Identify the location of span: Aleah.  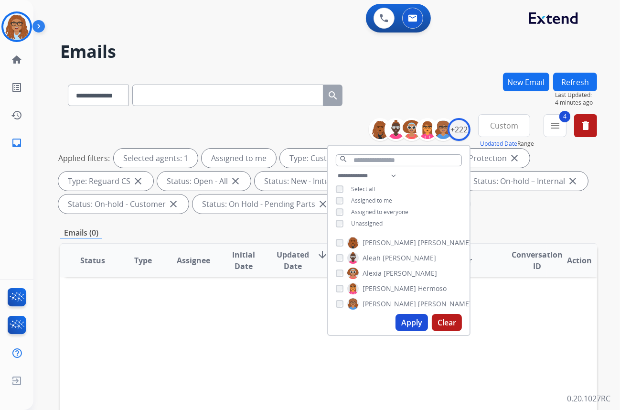
(372, 258).